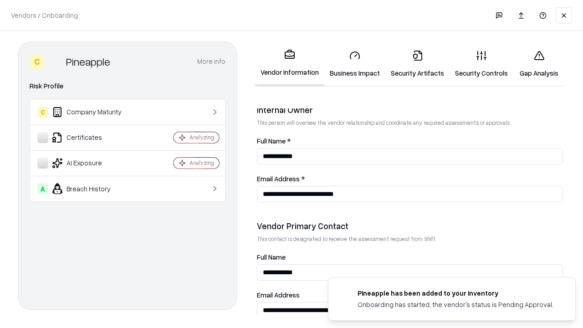 The height and width of the screenshot is (328, 583). I want to click on label: Full Name *, so click(410, 141).